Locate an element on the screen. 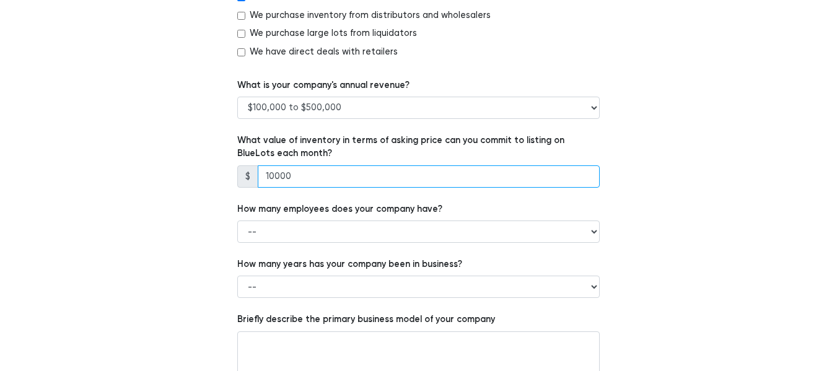 The height and width of the screenshot is (371, 837). input: 0 is located at coordinates (429, 177).